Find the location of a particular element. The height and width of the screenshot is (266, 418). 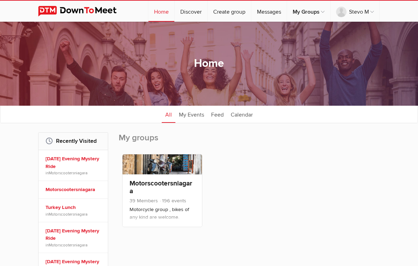

a: All is located at coordinates (169, 114).